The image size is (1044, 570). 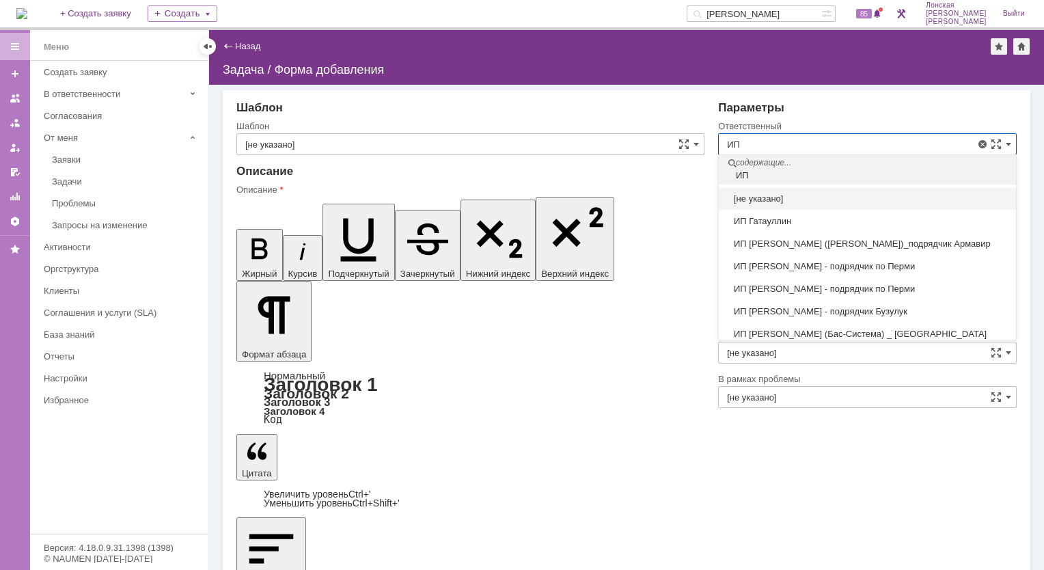 I want to click on div: Оргструктура, so click(x=122, y=268).